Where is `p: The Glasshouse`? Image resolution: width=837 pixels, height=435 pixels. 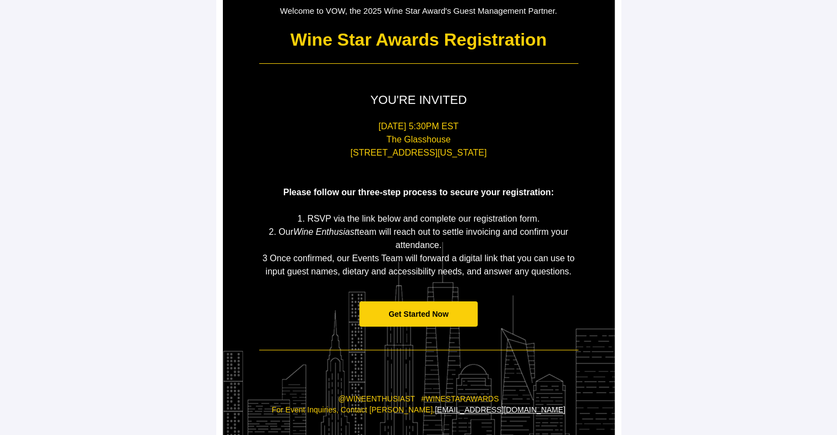
p: The Glasshouse is located at coordinates (419, 140).